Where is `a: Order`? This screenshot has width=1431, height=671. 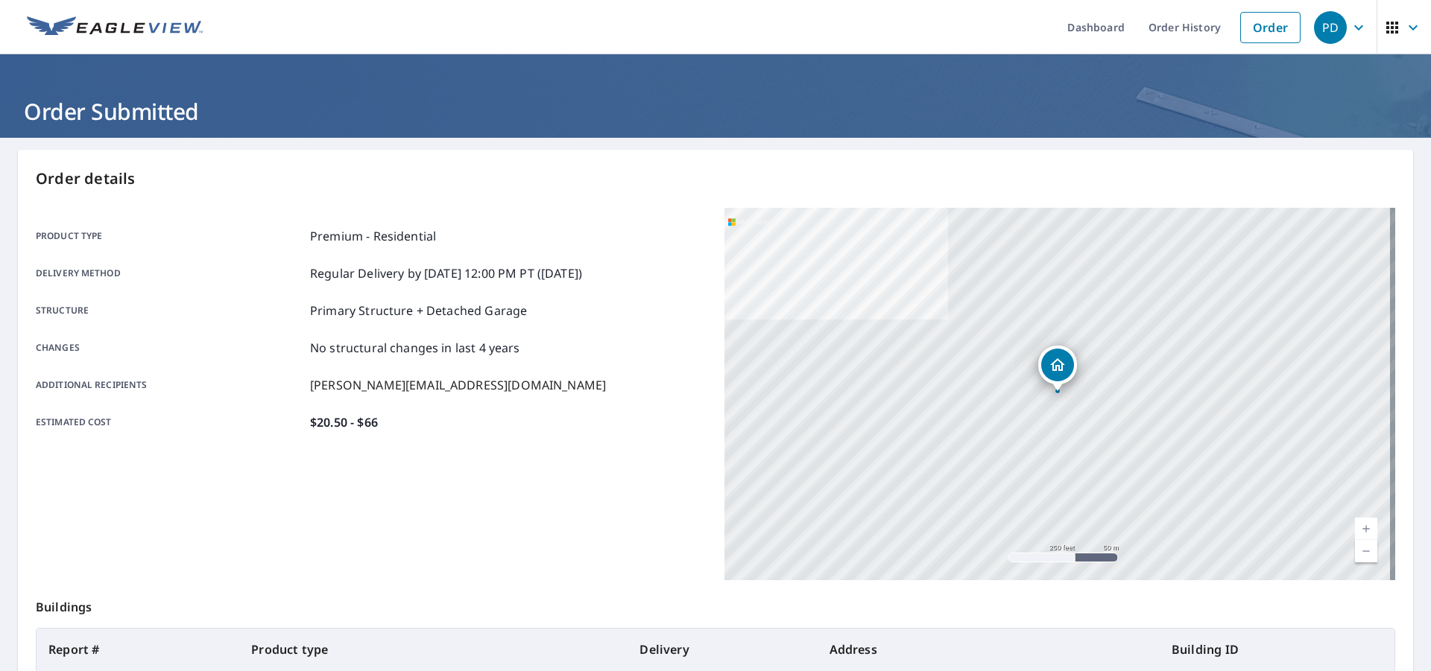
a: Order is located at coordinates (1270, 28).